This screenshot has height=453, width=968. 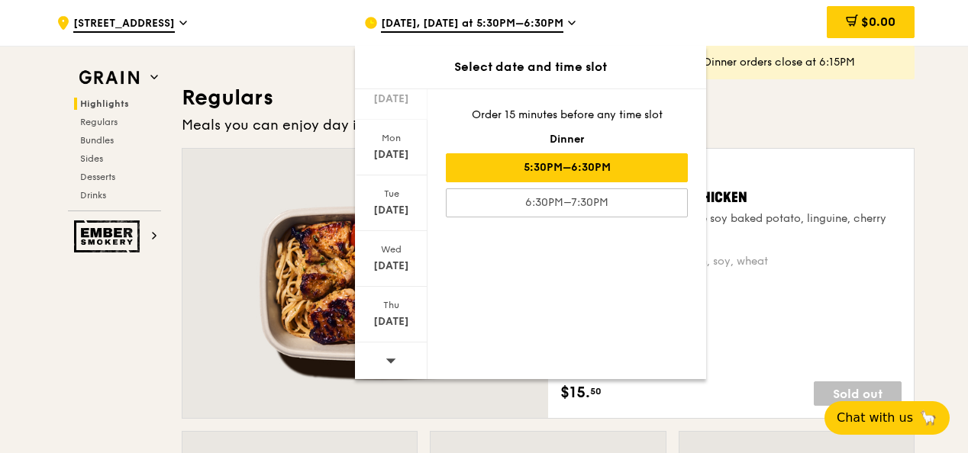 I want to click on div: 6:30PM–7:30PM, so click(x=566, y=203).